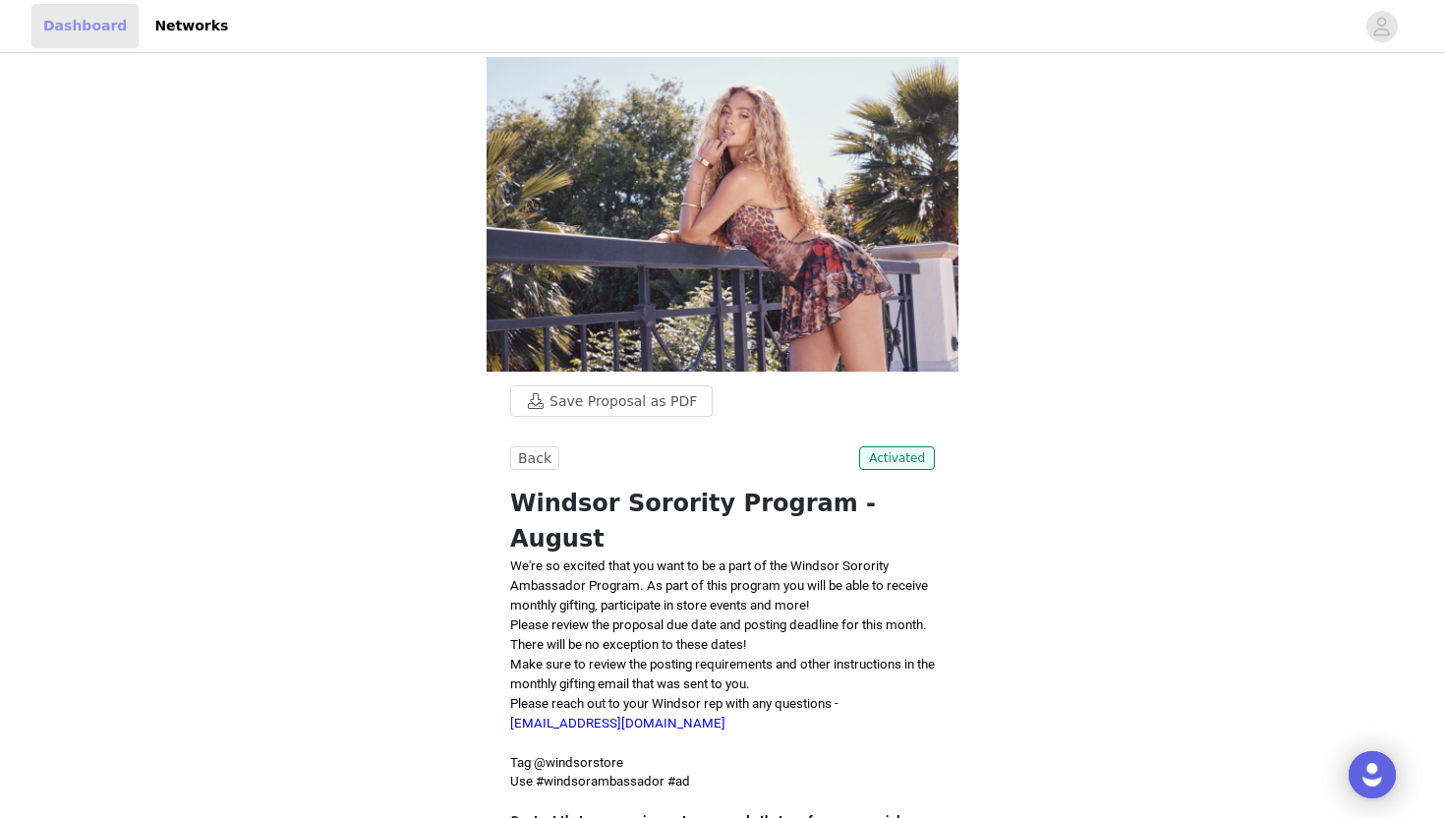  Describe the element at coordinates (566, 762) in the screenshot. I see `span: Tag @windsorstore` at that location.